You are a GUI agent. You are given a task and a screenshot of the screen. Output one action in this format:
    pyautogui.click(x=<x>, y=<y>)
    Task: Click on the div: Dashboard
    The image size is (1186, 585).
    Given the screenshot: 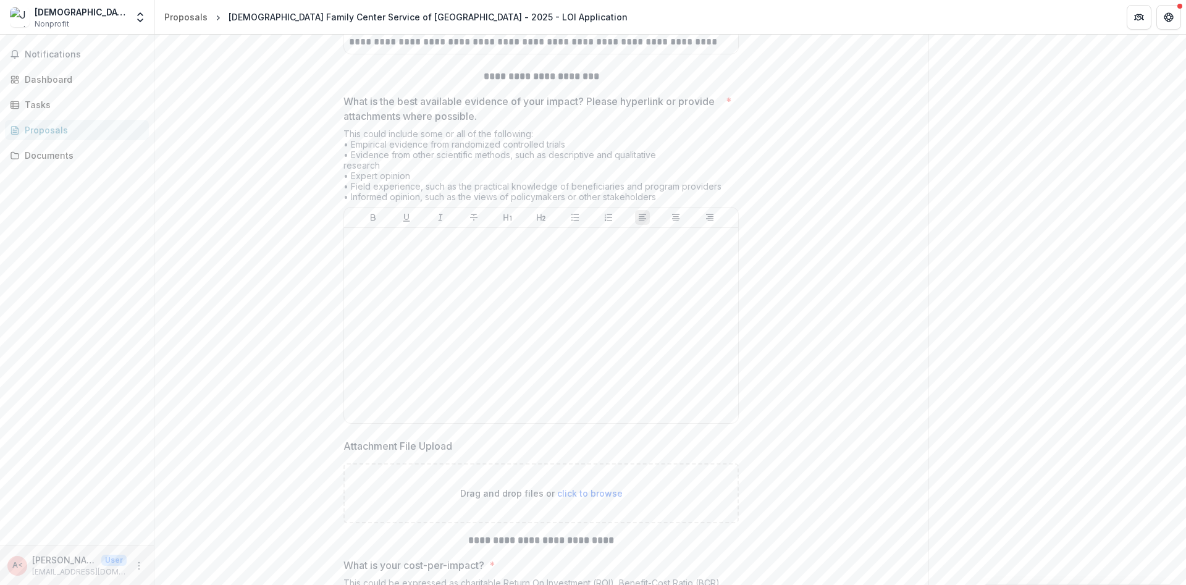 What is the action you would take?
    pyautogui.click(x=82, y=79)
    